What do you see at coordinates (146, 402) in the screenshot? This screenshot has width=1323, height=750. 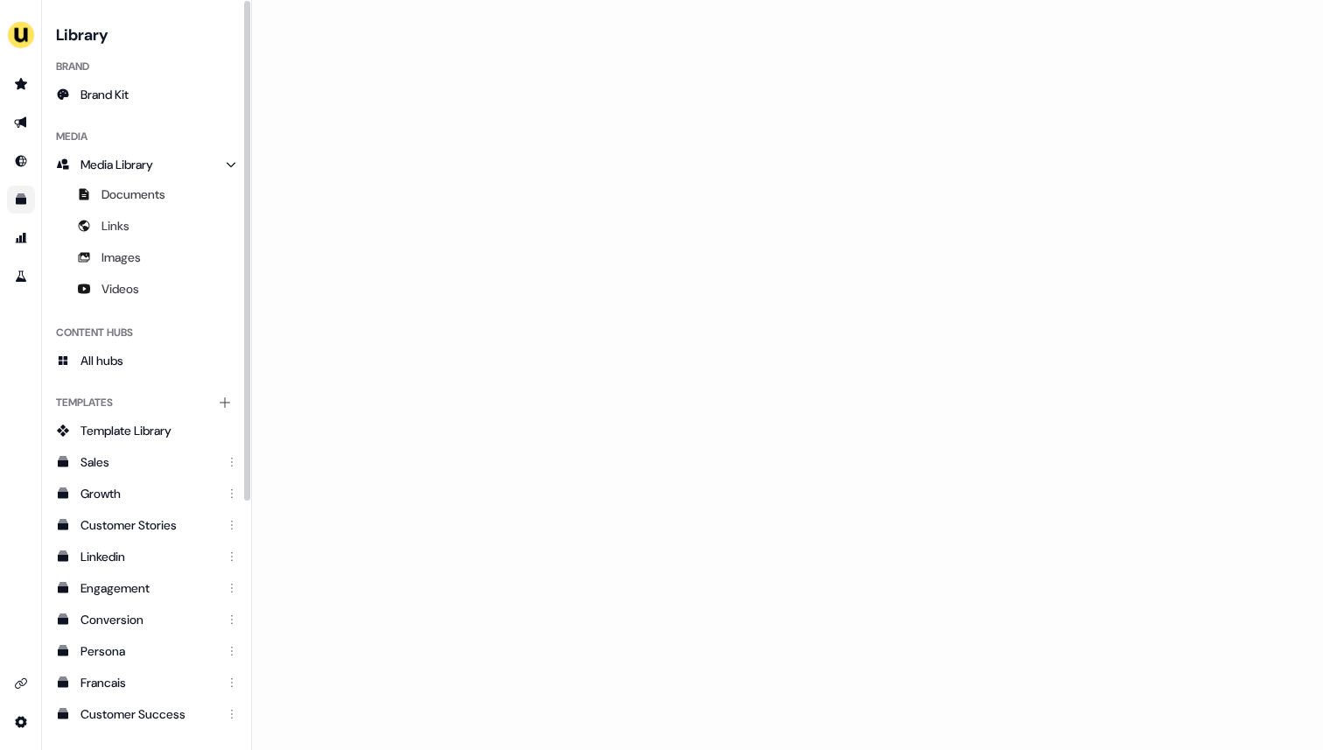 I see `div: Templates` at bounding box center [146, 402].